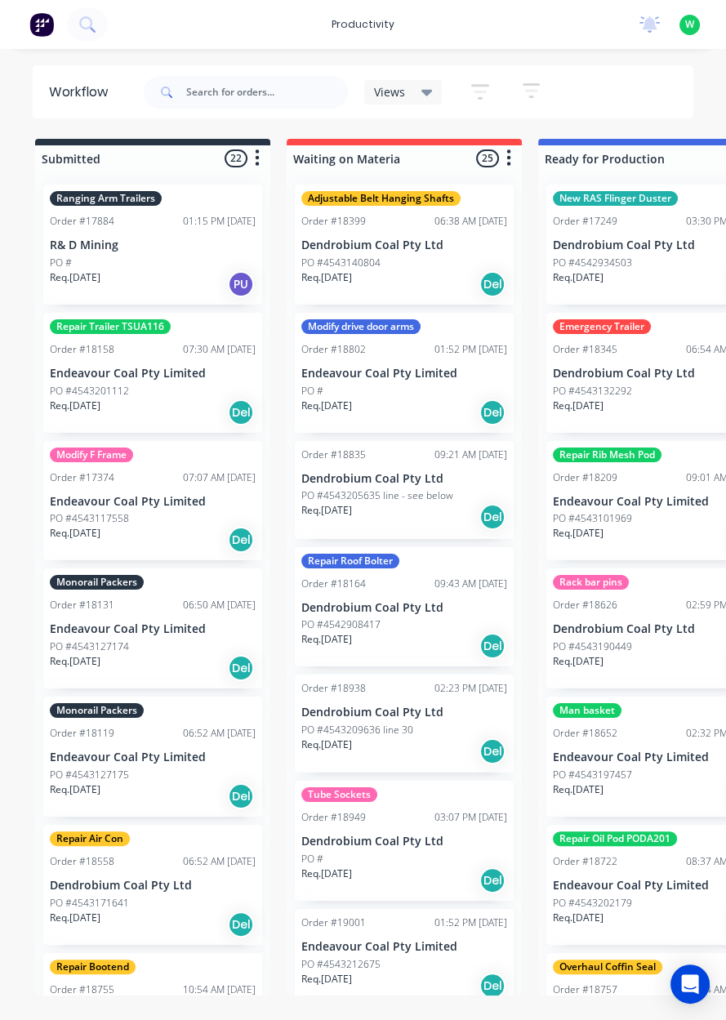 Image resolution: width=726 pixels, height=1020 pixels. I want to click on p: PO #4543140804, so click(340, 263).